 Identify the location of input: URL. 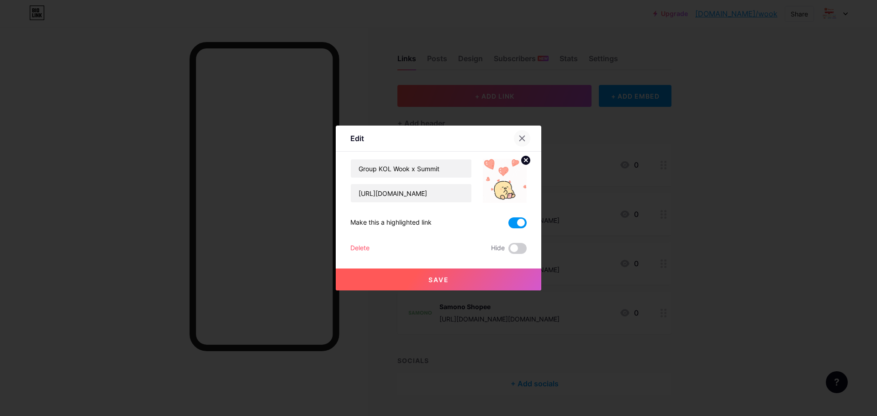
(411, 193).